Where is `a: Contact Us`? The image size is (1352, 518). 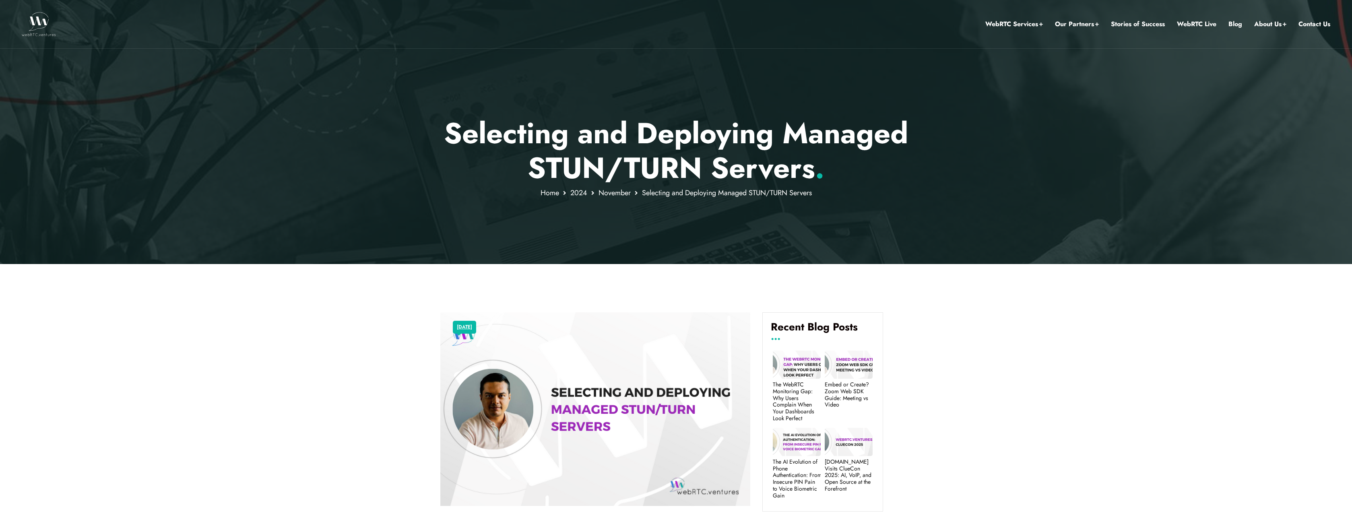
a: Contact Us is located at coordinates (1314, 24).